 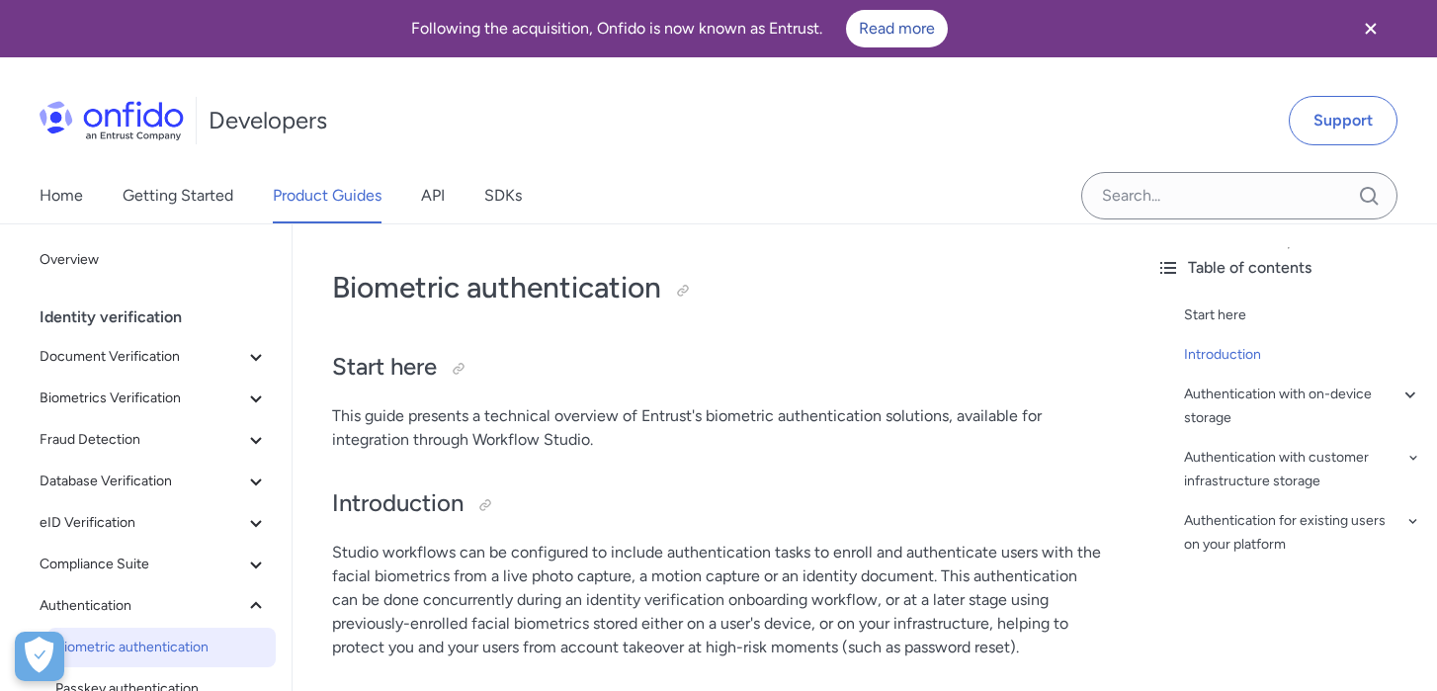 I want to click on span: Fraud Detection, so click(x=141, y=440).